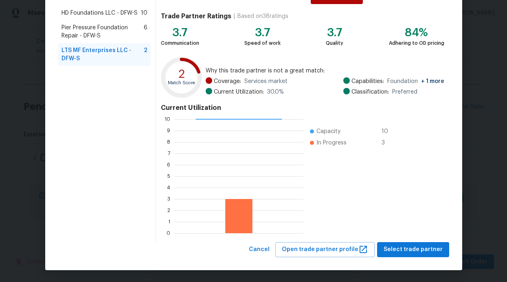  What do you see at coordinates (239, 92) in the screenshot?
I see `span: Current Utilization:` at bounding box center [239, 92].